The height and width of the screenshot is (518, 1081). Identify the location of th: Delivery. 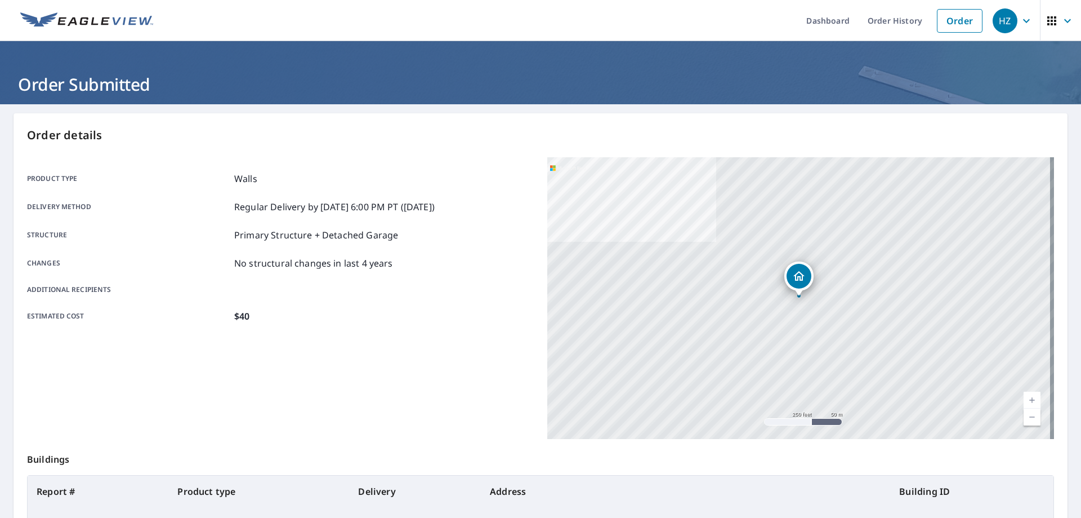
(415, 491).